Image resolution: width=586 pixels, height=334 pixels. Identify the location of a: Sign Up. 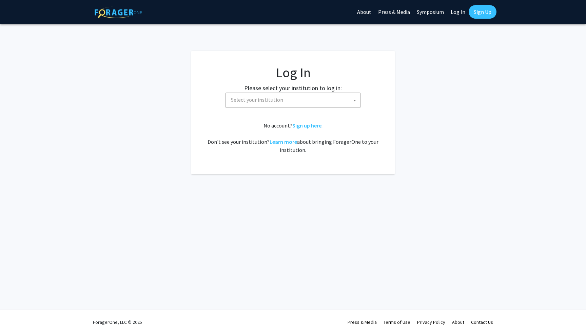
(483, 12).